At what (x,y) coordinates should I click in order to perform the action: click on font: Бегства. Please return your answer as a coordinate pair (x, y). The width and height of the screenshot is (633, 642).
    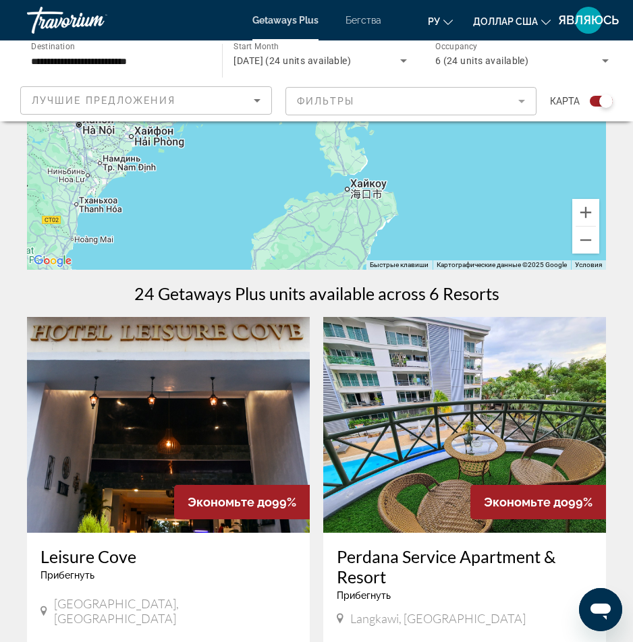
    Looking at the image, I should click on (363, 20).